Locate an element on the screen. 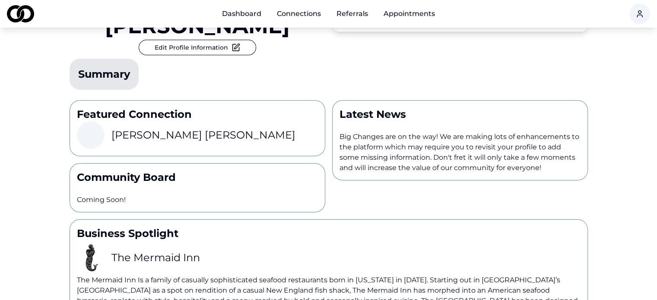  h3: The Mermaid Inn is located at coordinates (155, 258).